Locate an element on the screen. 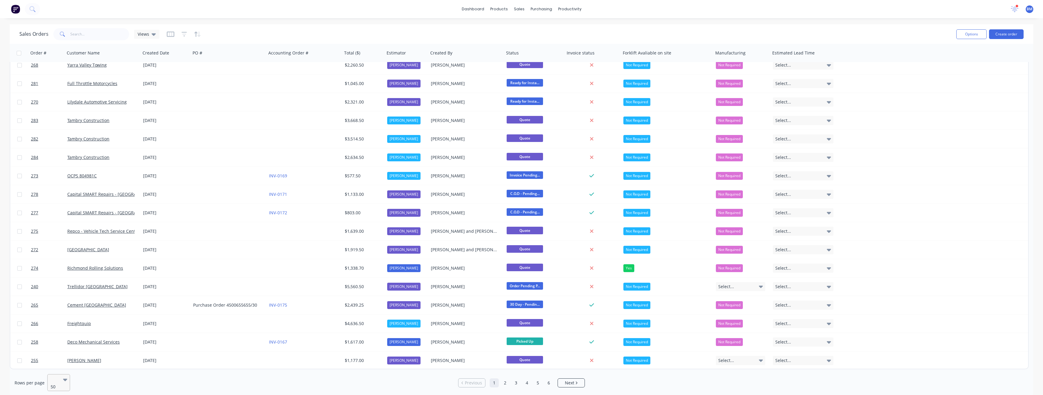  span: 240 is located at coordinates (35, 287).